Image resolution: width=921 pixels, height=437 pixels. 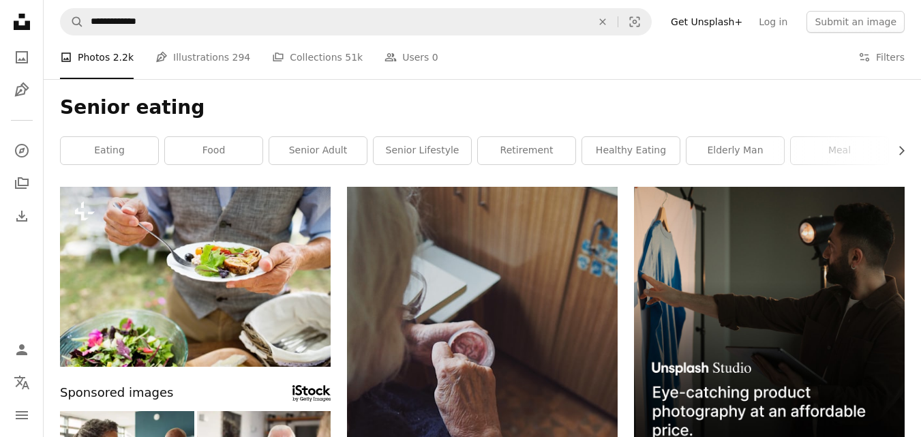 What do you see at coordinates (435, 57) in the screenshot?
I see `span: 0` at bounding box center [435, 57].